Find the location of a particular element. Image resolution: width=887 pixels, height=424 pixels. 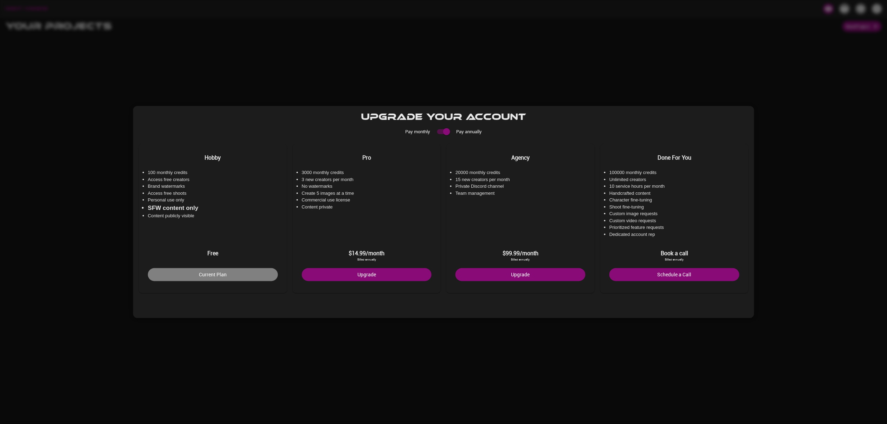

li: Custom video requests is located at coordinates (674, 220).